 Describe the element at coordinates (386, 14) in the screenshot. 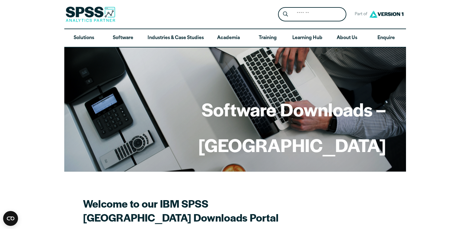

I see `img: Version1 Logo` at that location.